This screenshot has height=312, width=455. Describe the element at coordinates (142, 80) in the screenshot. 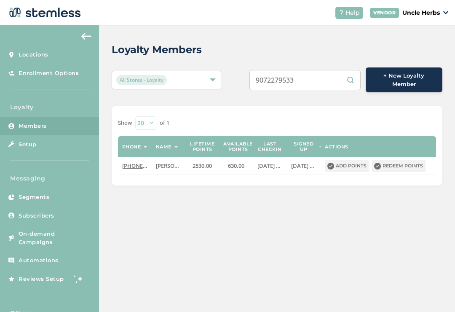

I see `span: All Stores - Loyalty` at that location.